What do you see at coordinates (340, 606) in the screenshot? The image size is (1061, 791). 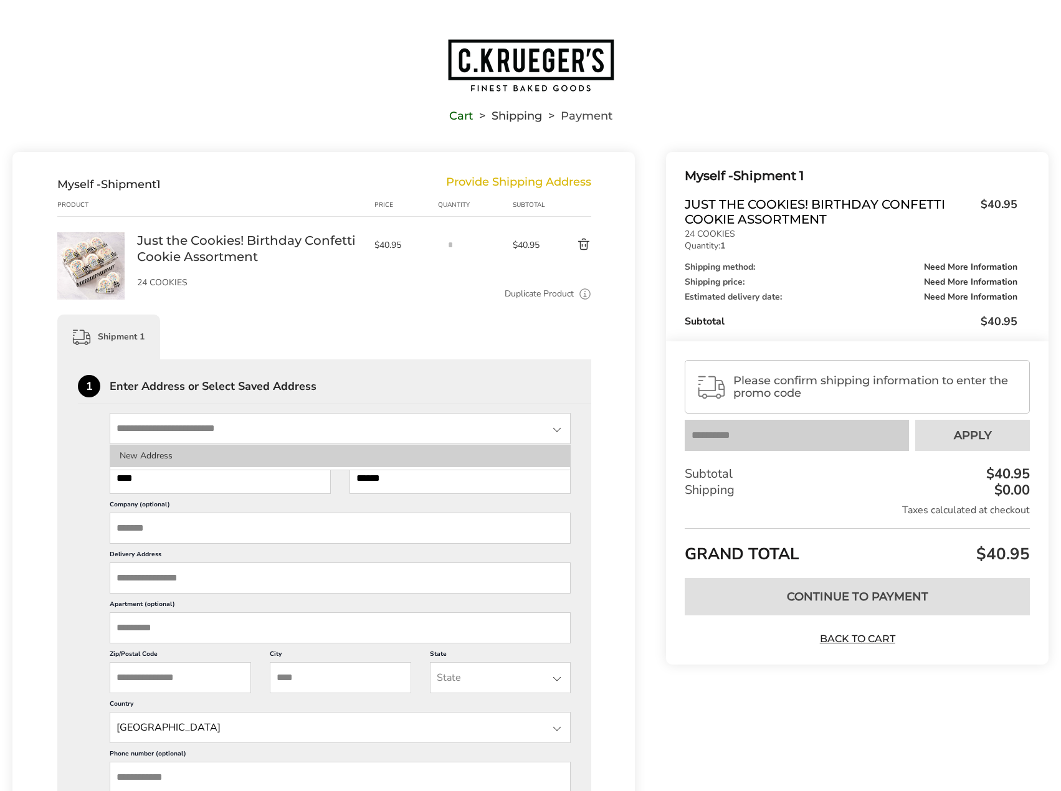 I see `label: Apartment (optional)` at bounding box center [340, 606].